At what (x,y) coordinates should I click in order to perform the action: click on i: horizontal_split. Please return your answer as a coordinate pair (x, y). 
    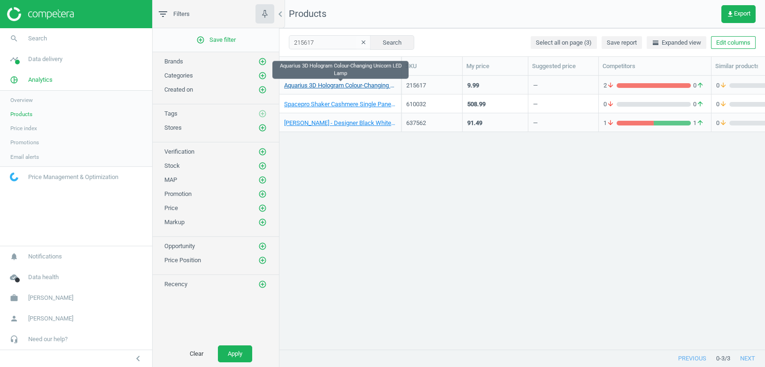
    Looking at the image, I should click on (656, 43).